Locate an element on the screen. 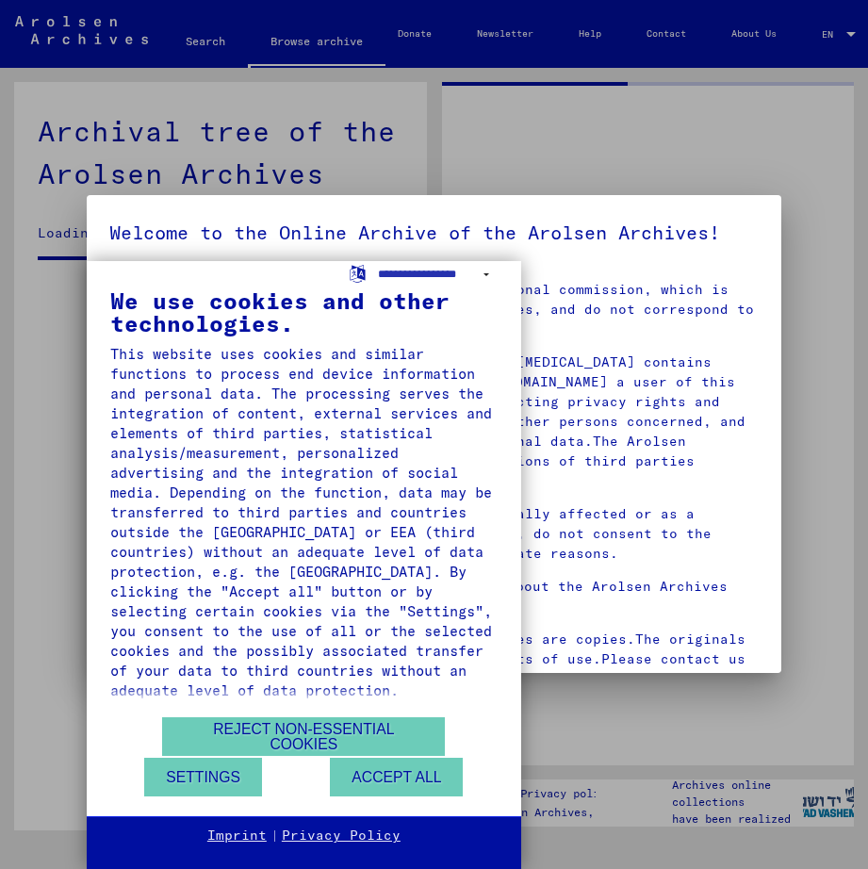 This screenshot has height=869, width=868. button: Reject non-essential cookies is located at coordinates (303, 736).